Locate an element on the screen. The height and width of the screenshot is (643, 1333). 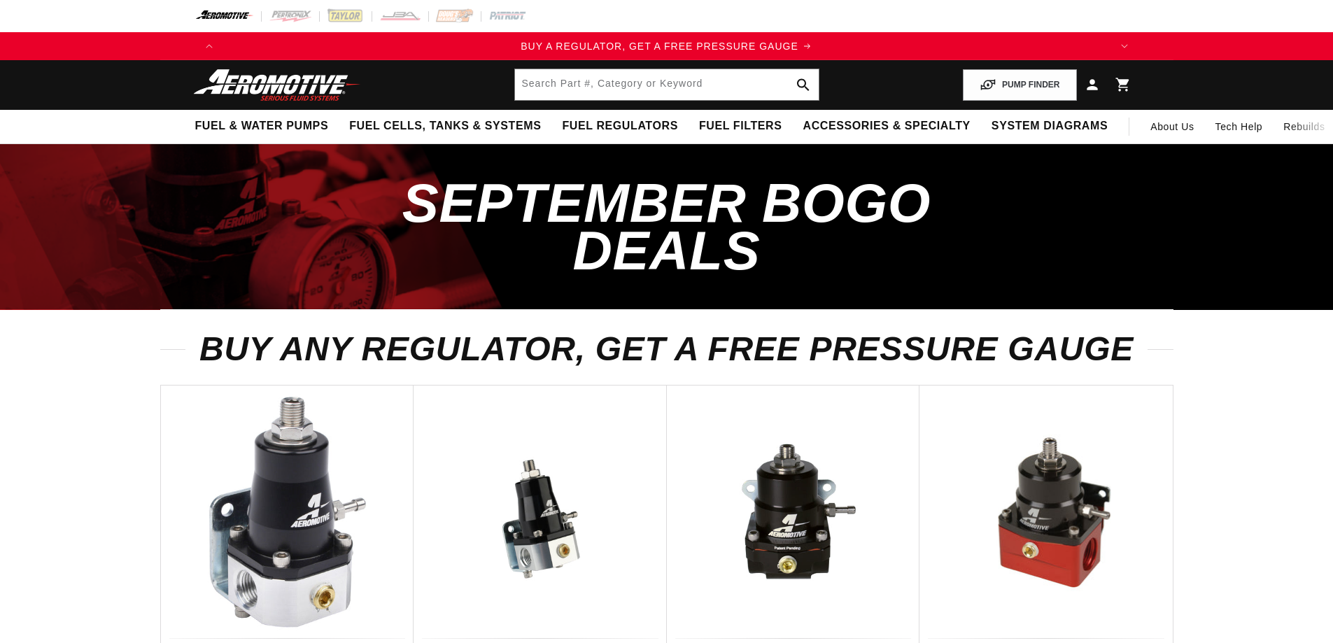
input: Search by Part Number, Category or Keyword is located at coordinates (667, 85).